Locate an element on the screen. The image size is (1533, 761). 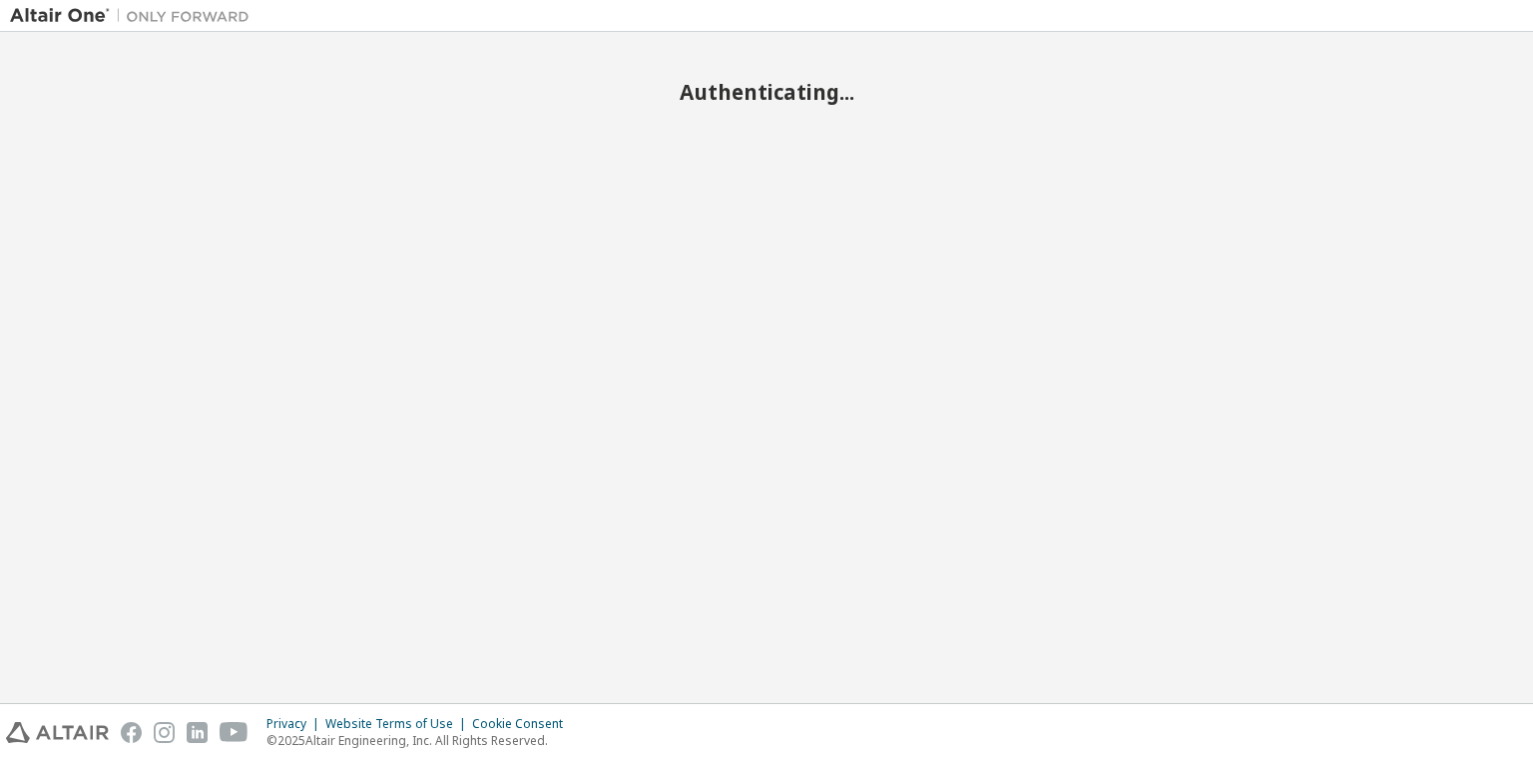
div: Privacy is located at coordinates (295, 724).